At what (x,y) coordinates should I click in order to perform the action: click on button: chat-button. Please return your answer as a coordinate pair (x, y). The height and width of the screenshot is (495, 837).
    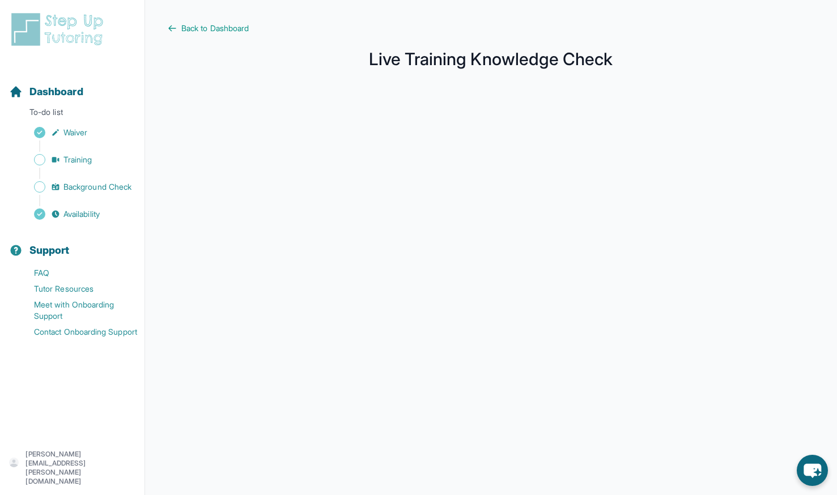
    Looking at the image, I should click on (812, 470).